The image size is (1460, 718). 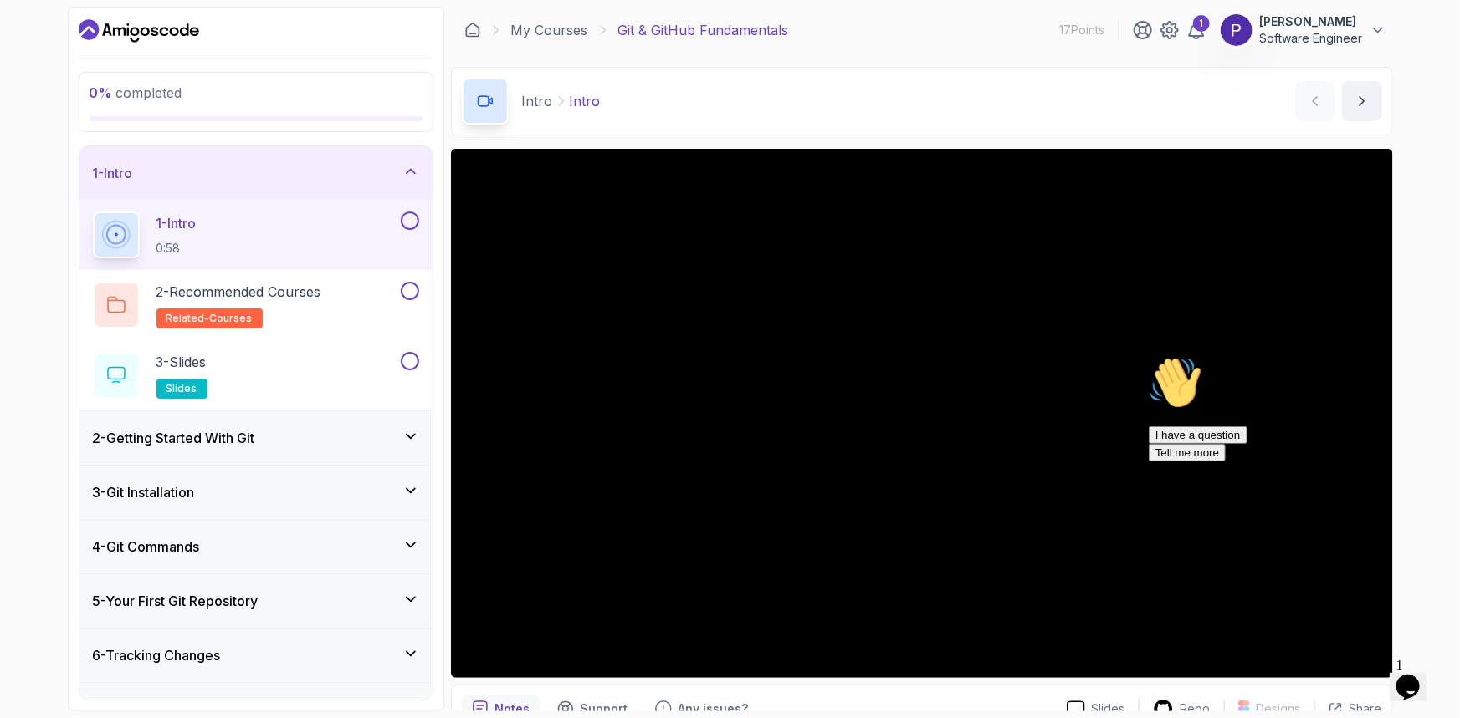 I want to click on button: 3-Git Installation, so click(x=256, y=493).